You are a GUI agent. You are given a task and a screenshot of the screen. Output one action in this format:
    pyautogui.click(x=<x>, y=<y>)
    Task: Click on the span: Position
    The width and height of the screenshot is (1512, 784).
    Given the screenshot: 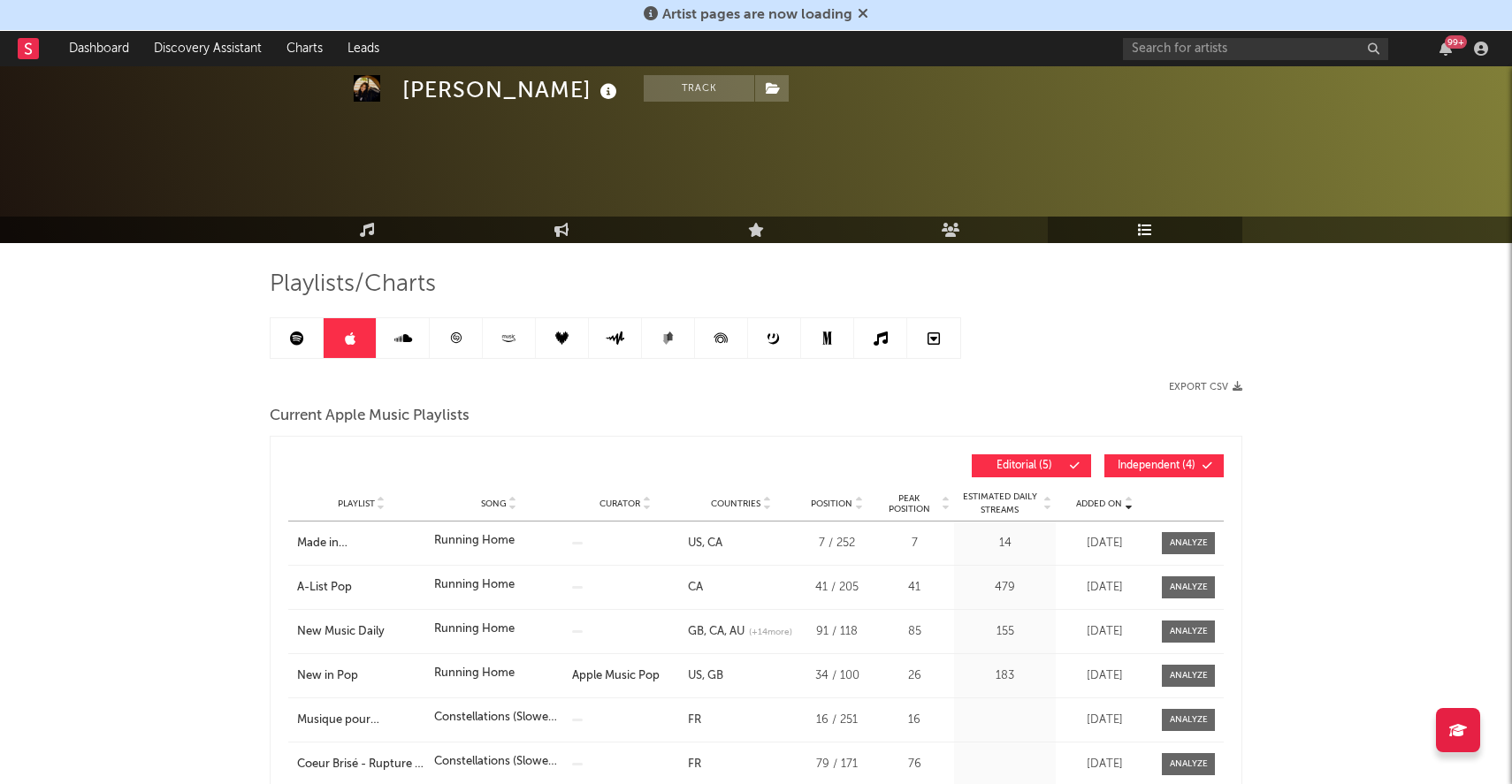 What is the action you would take?
    pyautogui.click(x=831, y=504)
    